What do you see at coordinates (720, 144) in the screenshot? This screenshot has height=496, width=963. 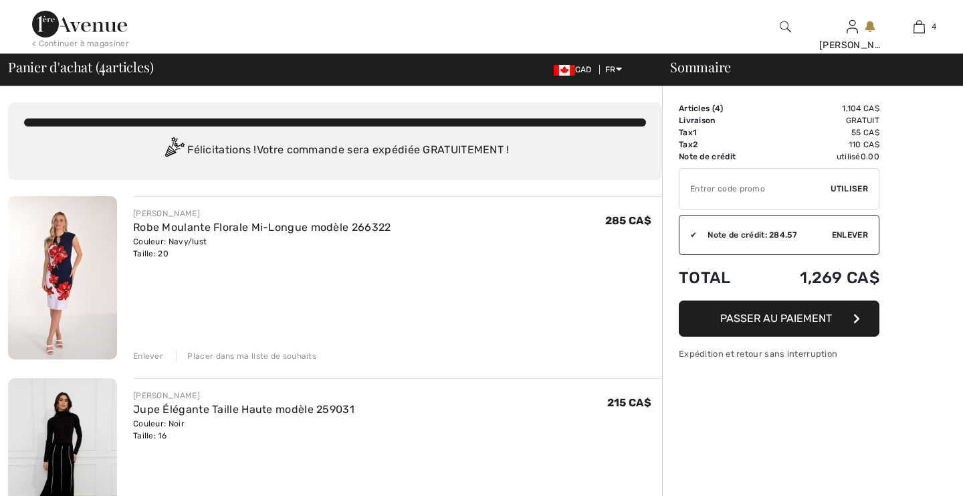 I see `td: Tax2` at bounding box center [720, 144].